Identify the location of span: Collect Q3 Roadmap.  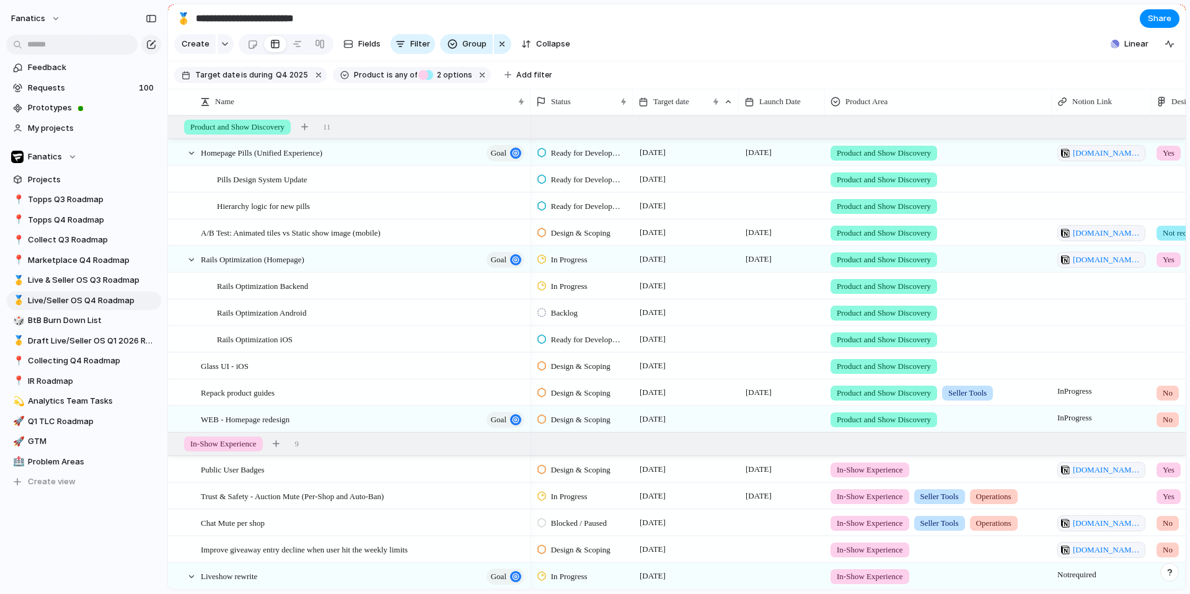
(92, 240).